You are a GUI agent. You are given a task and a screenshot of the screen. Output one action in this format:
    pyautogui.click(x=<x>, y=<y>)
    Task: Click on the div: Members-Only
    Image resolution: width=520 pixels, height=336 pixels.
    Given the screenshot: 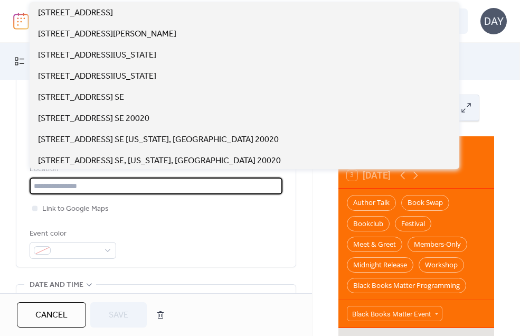 What is the action you would take?
    pyautogui.click(x=437, y=244)
    